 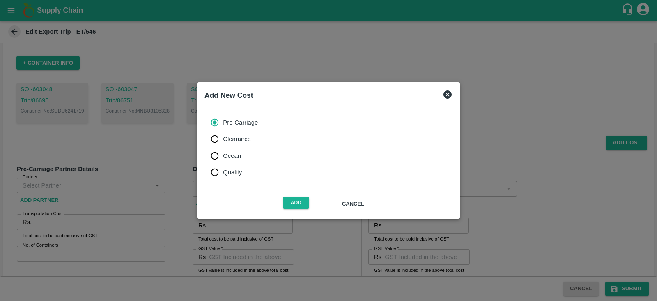 What do you see at coordinates (237, 139) in the screenshot?
I see `span: Clearance` at bounding box center [237, 139].